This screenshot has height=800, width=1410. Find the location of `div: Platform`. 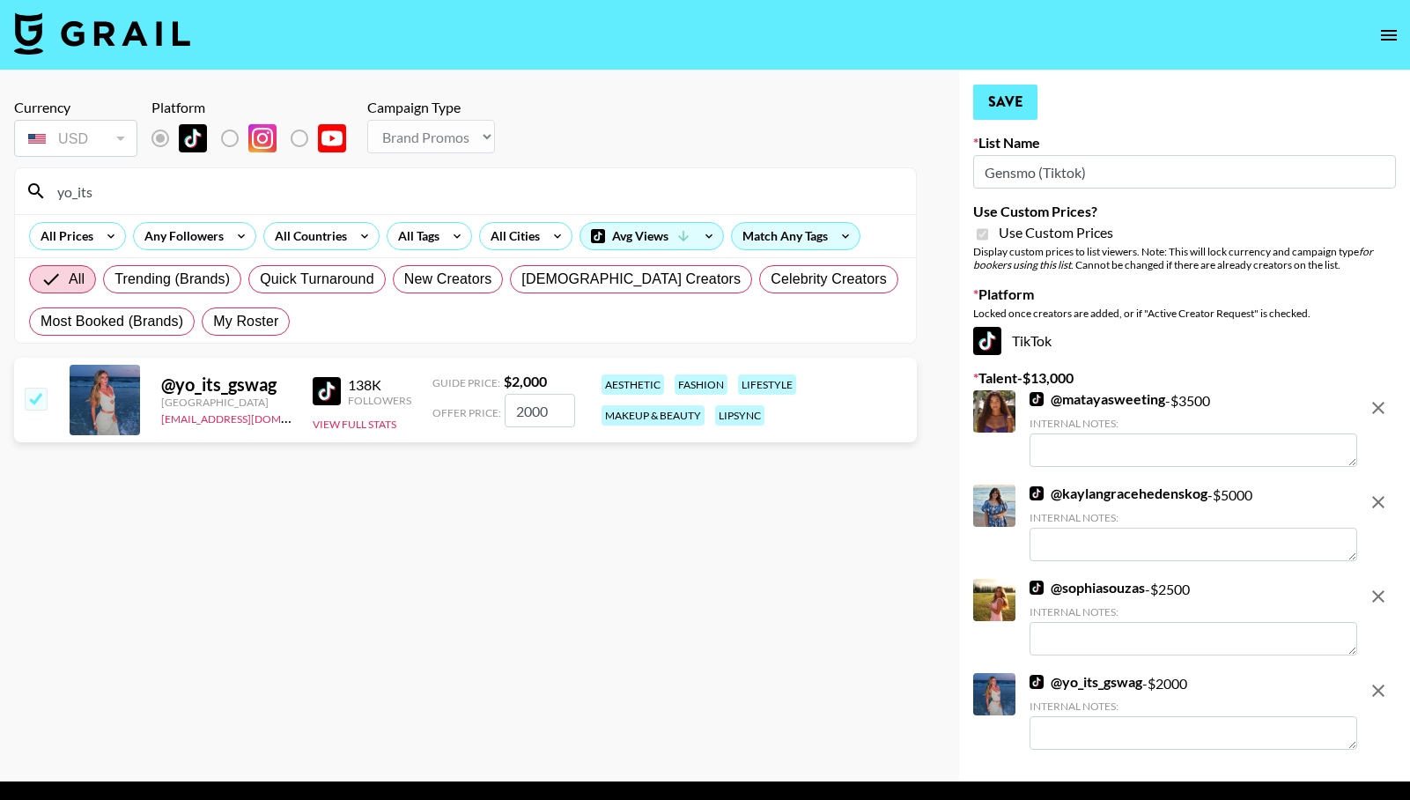

div: Platform is located at coordinates (255, 107).